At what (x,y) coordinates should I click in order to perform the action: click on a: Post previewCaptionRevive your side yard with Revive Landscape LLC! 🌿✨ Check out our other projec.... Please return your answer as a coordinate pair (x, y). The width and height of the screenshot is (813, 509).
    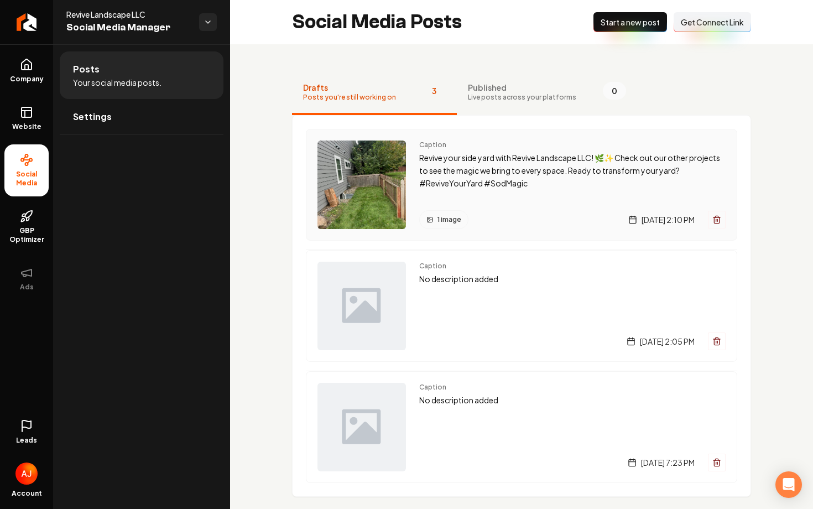
    Looking at the image, I should click on (522, 185).